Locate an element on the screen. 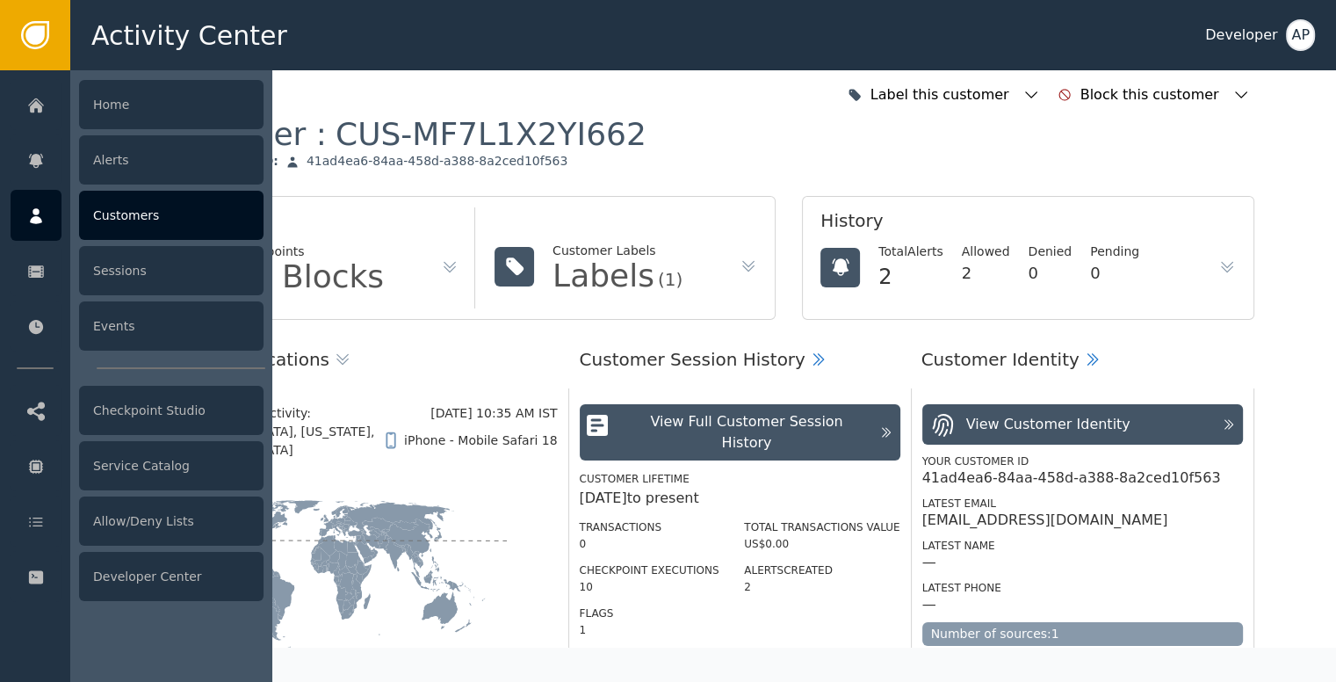 Image resolution: width=1336 pixels, height=682 pixels. div: Service Catalog is located at coordinates (171, 466).